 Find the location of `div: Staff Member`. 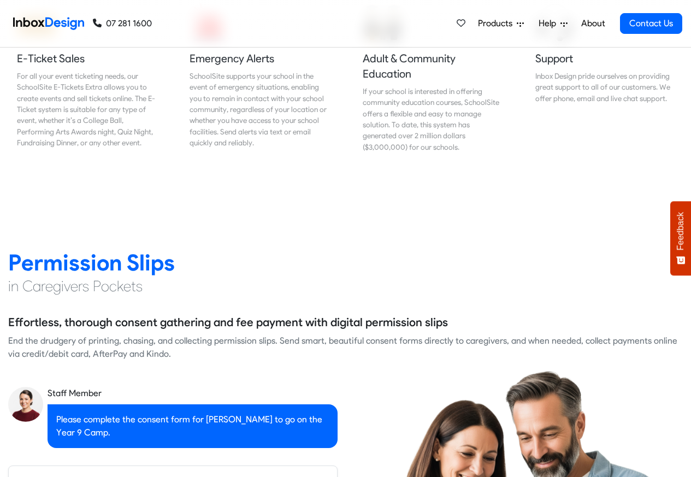

div: Staff Member is located at coordinates (192, 393).